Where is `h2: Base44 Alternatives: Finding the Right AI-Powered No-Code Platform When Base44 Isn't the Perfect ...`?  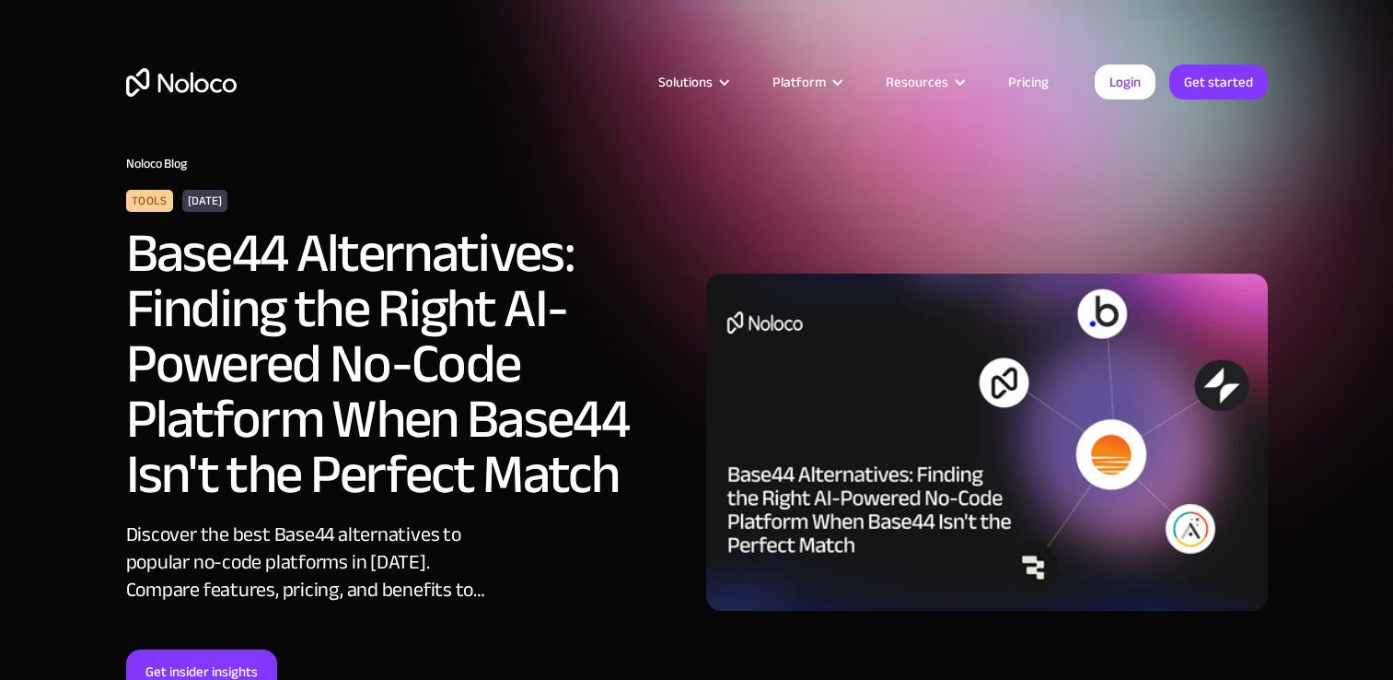
h2: Base44 Alternatives: Finding the Right AI-Powered No-Code Platform When Base44 Isn't the Perfect ... is located at coordinates (379, 364).